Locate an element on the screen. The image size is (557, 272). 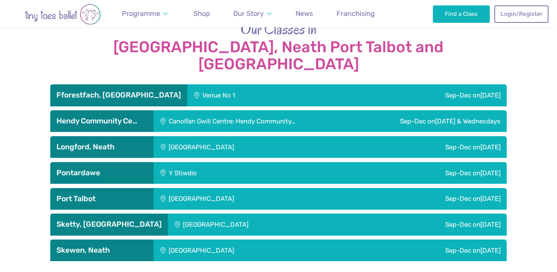
span: Franchising is located at coordinates (355, 13).